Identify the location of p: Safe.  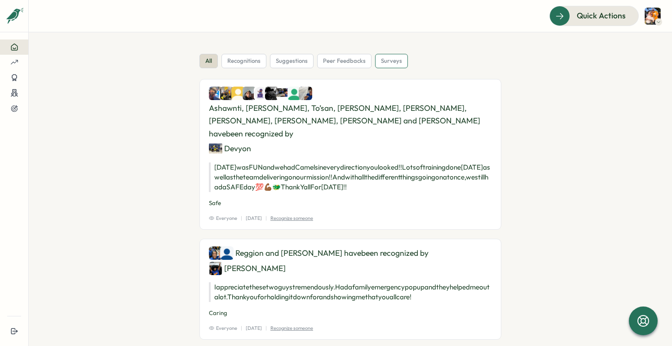
(350, 203).